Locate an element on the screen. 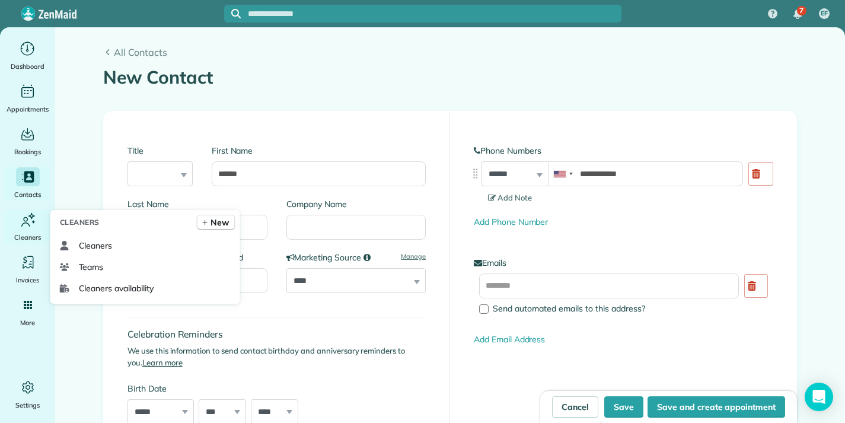  a: Add Email Address is located at coordinates (509, 339).